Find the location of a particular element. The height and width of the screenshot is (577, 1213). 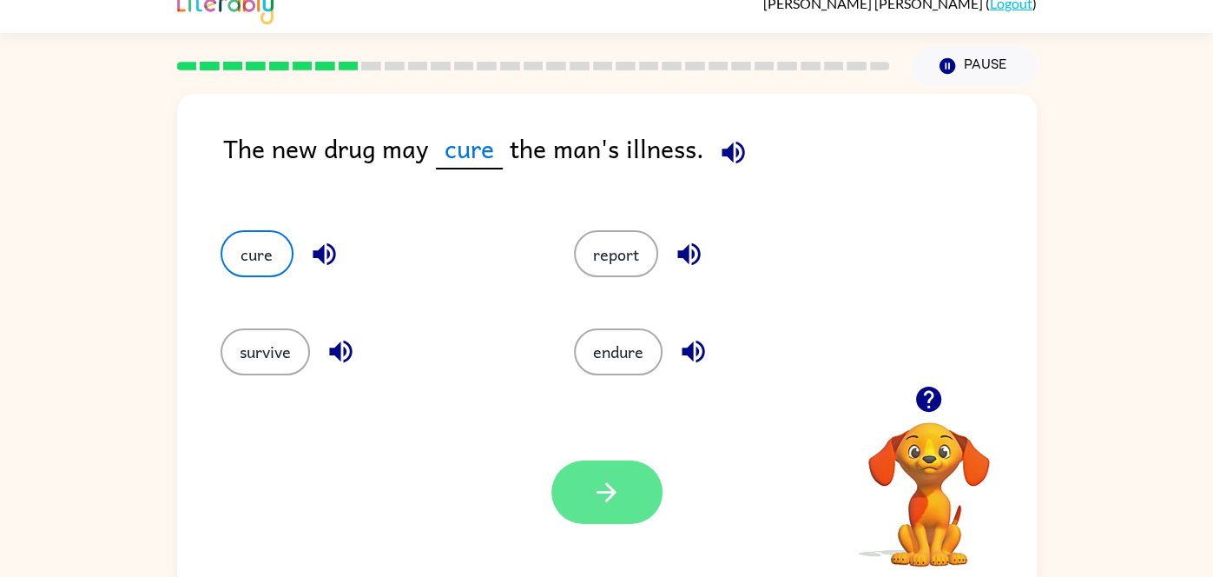

button: endure is located at coordinates (618, 352).